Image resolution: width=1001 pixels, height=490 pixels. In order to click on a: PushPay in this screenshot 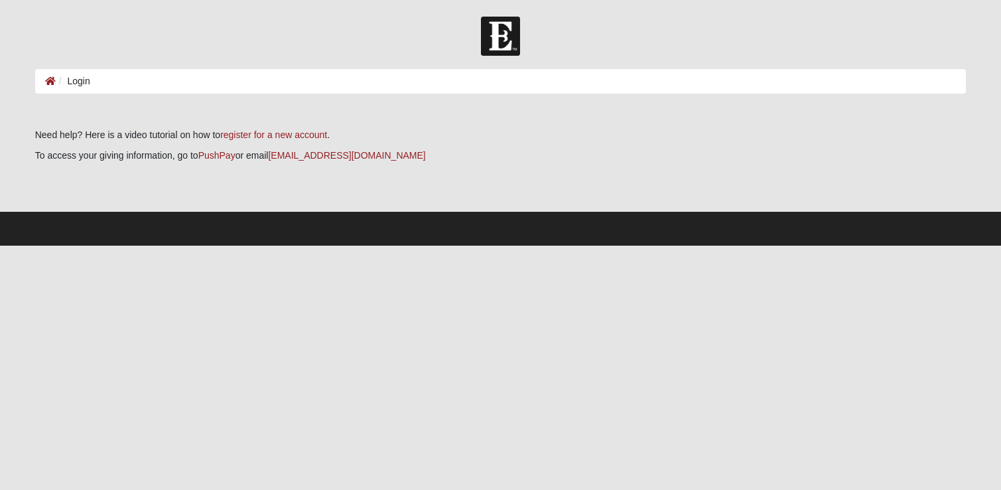, I will do `click(217, 155)`.